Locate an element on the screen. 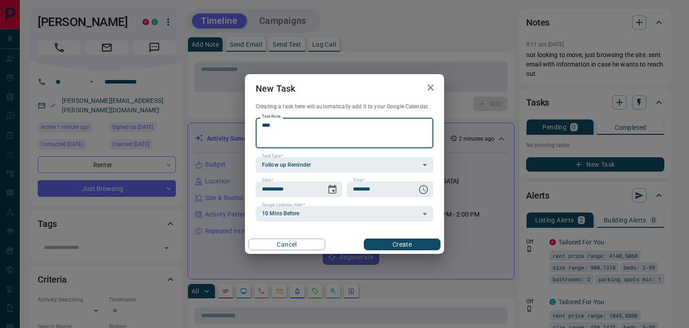  button: Choose time, selected time is 6:00 AM is located at coordinates (424, 189).